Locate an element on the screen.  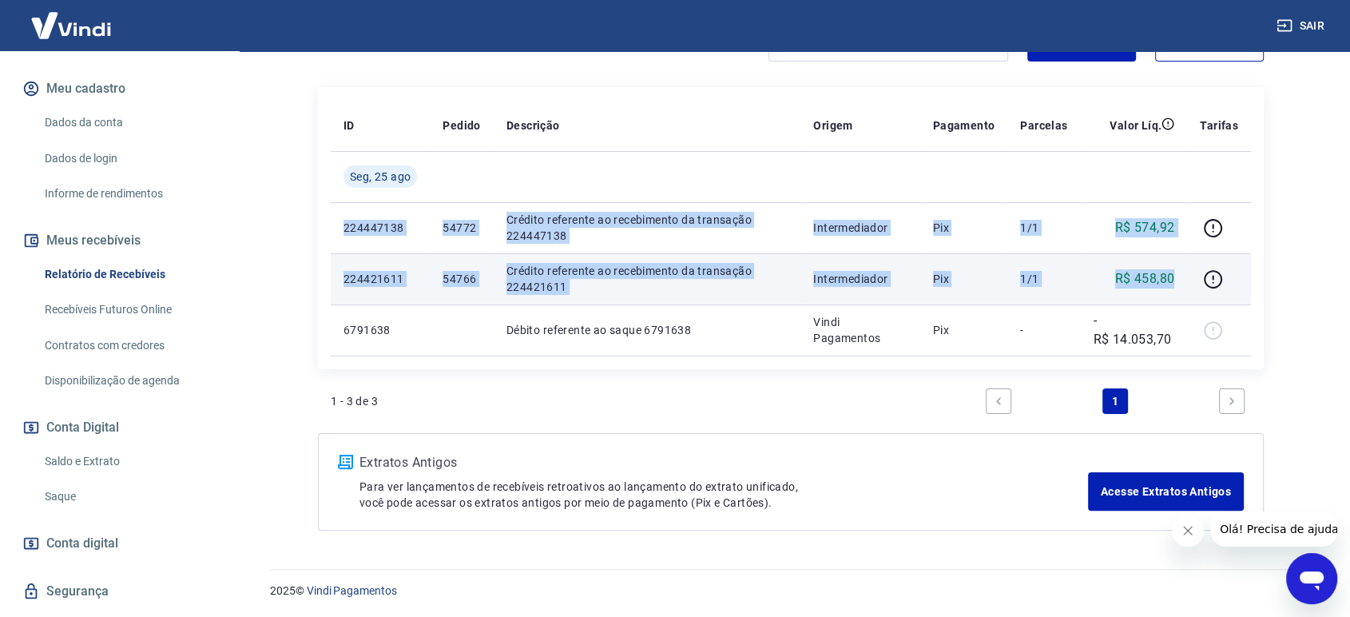
a: Next page is located at coordinates (1232, 401).